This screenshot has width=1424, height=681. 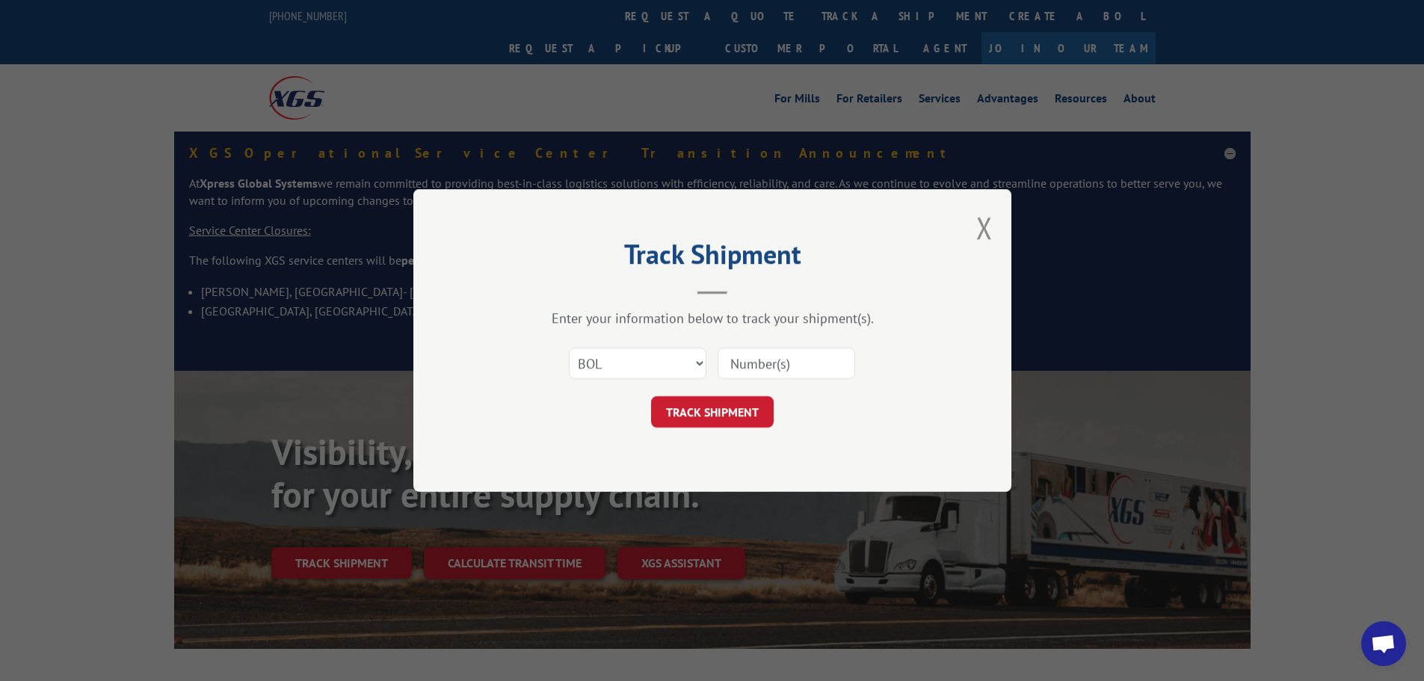 I want to click on h2: Track Shipment, so click(x=713, y=258).